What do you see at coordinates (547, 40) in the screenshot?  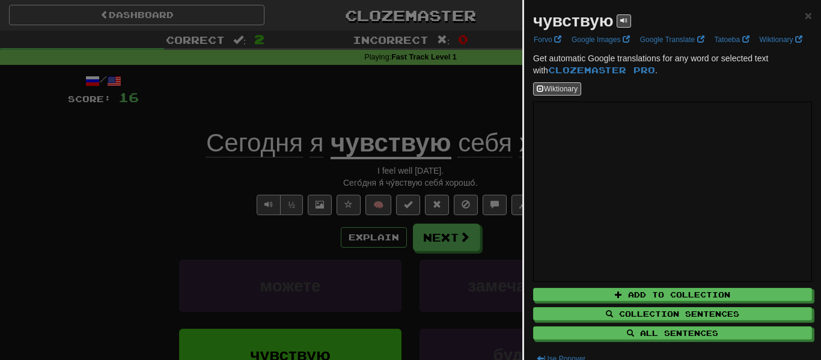 I see `a: Forvo` at bounding box center [547, 40].